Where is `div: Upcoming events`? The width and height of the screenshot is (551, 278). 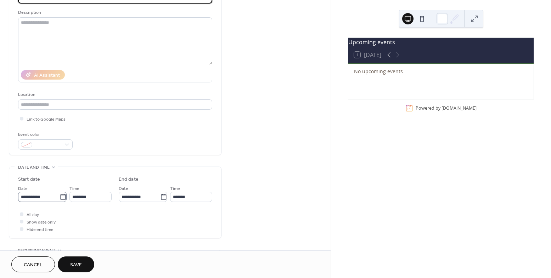 div: Upcoming events is located at coordinates (441, 42).